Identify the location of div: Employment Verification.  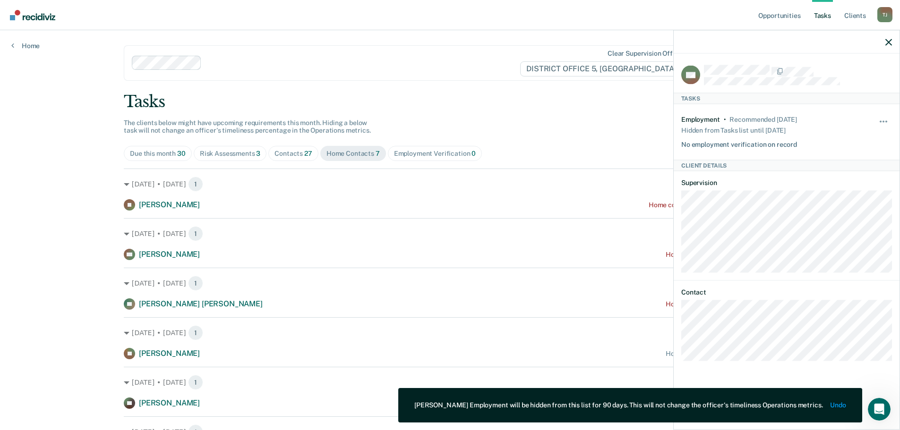
(435, 153).